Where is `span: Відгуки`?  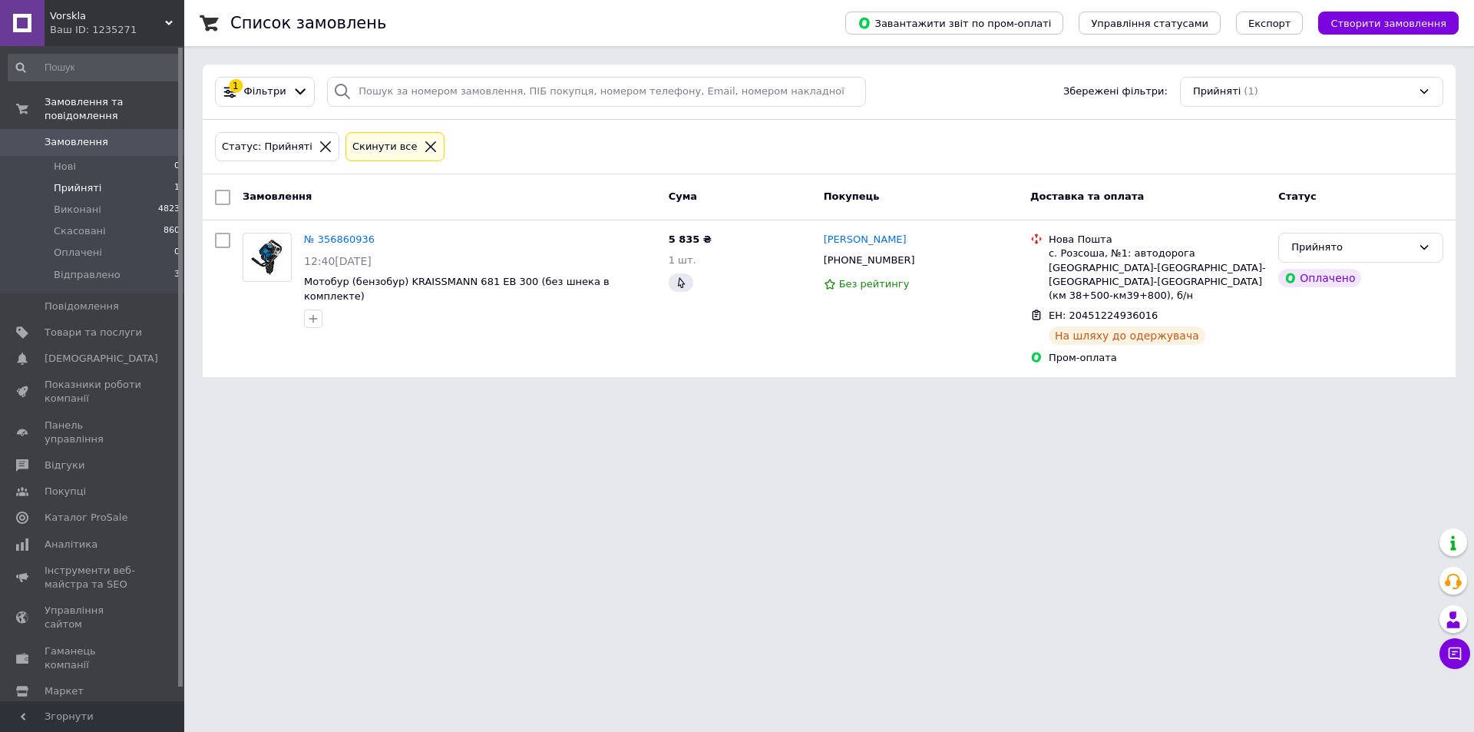
span: Відгуки is located at coordinates (65, 465).